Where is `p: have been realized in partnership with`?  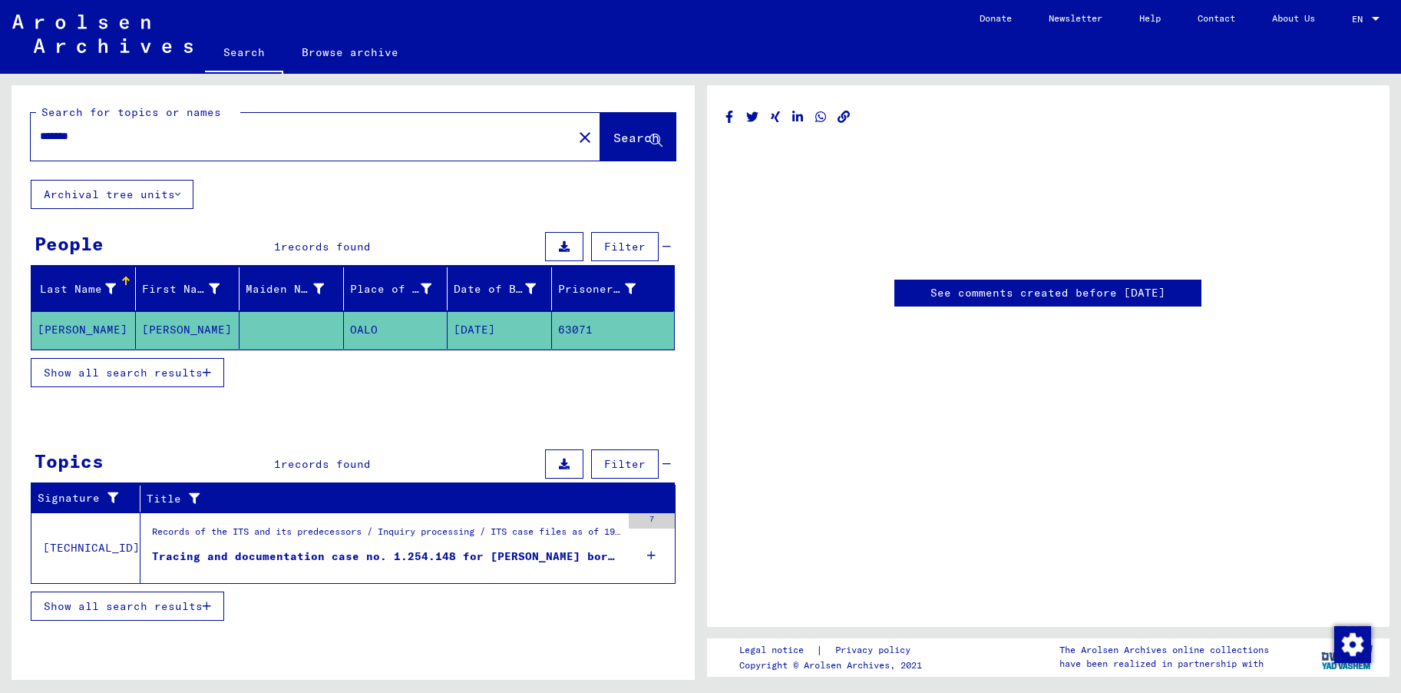 p: have been realized in partnership with is located at coordinates (1164, 663).